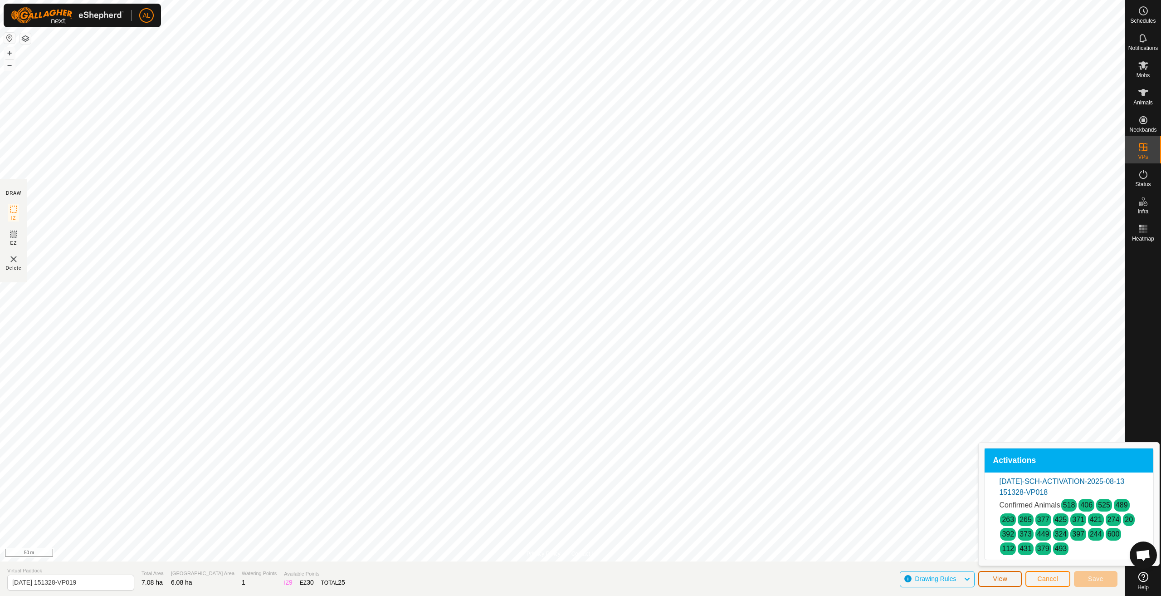 The width and height of the screenshot is (1161, 596). I want to click on a: 518, so click(1069, 505).